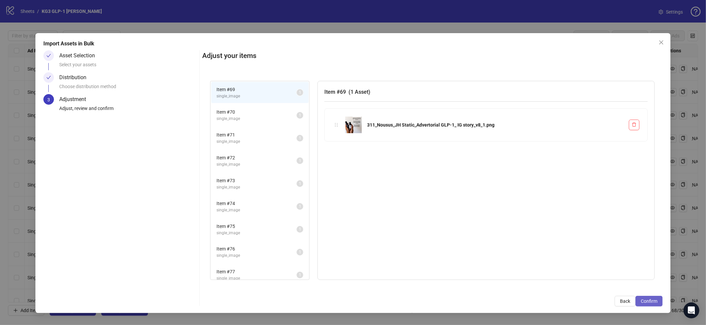 The height and width of the screenshot is (325, 706). What do you see at coordinates (691, 310) in the screenshot?
I see `div: Open Intercom Messenger` at bounding box center [691, 310].